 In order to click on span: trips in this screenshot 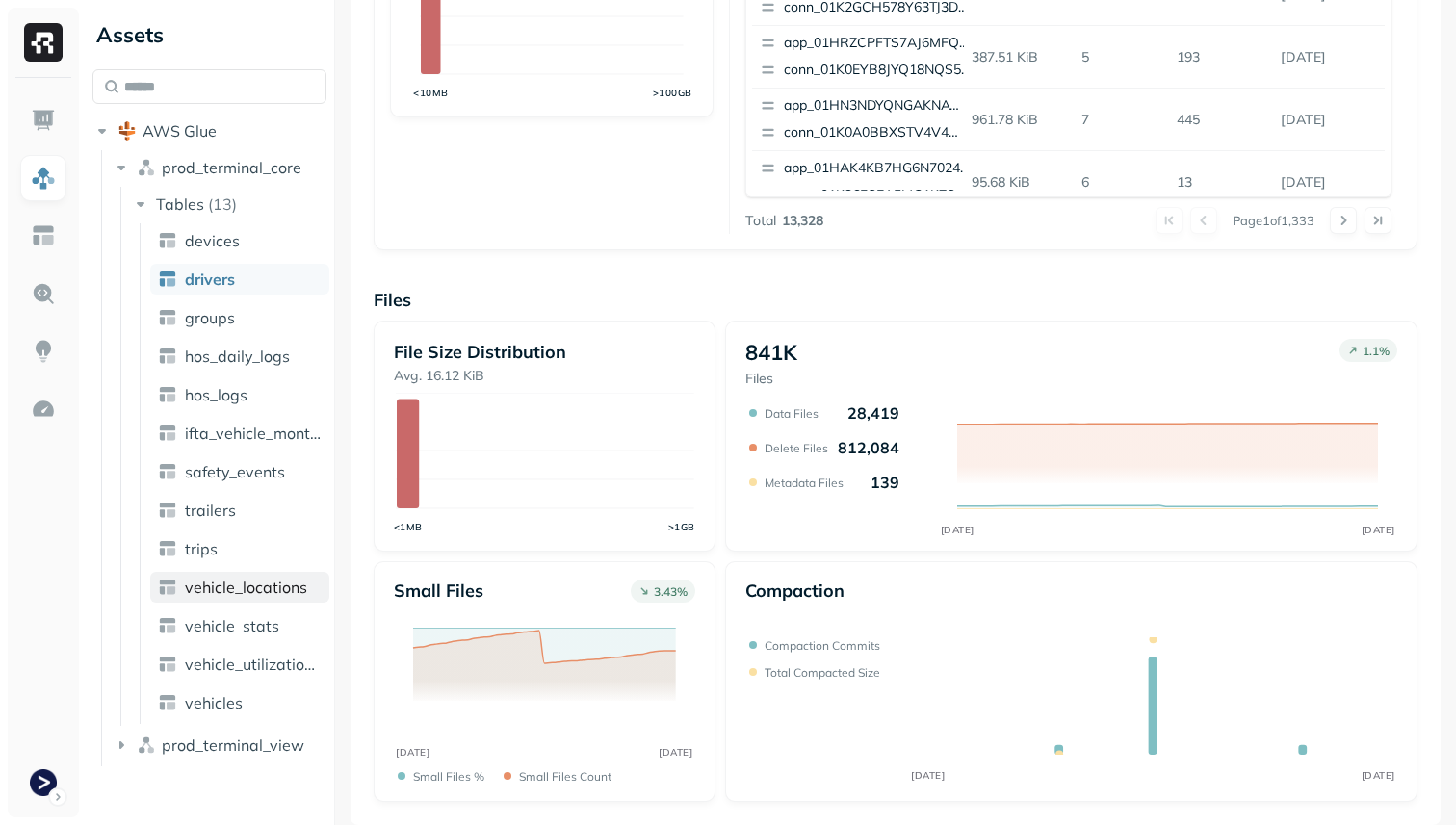, I will do `click(201, 548)`.